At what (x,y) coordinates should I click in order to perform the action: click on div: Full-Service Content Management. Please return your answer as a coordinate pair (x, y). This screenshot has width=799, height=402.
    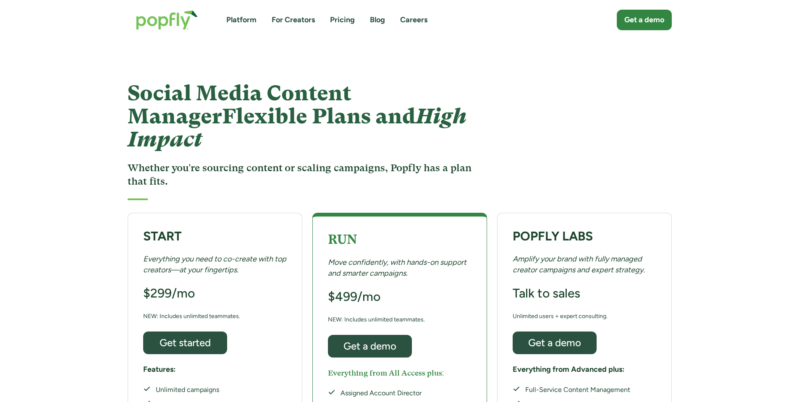
    Looking at the image, I should click on (580, 390).